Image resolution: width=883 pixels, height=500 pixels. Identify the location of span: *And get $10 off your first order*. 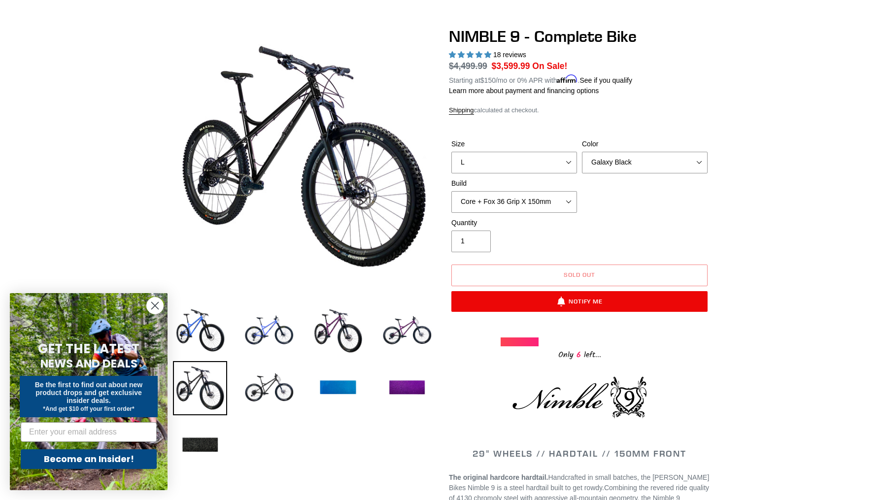
(88, 409).